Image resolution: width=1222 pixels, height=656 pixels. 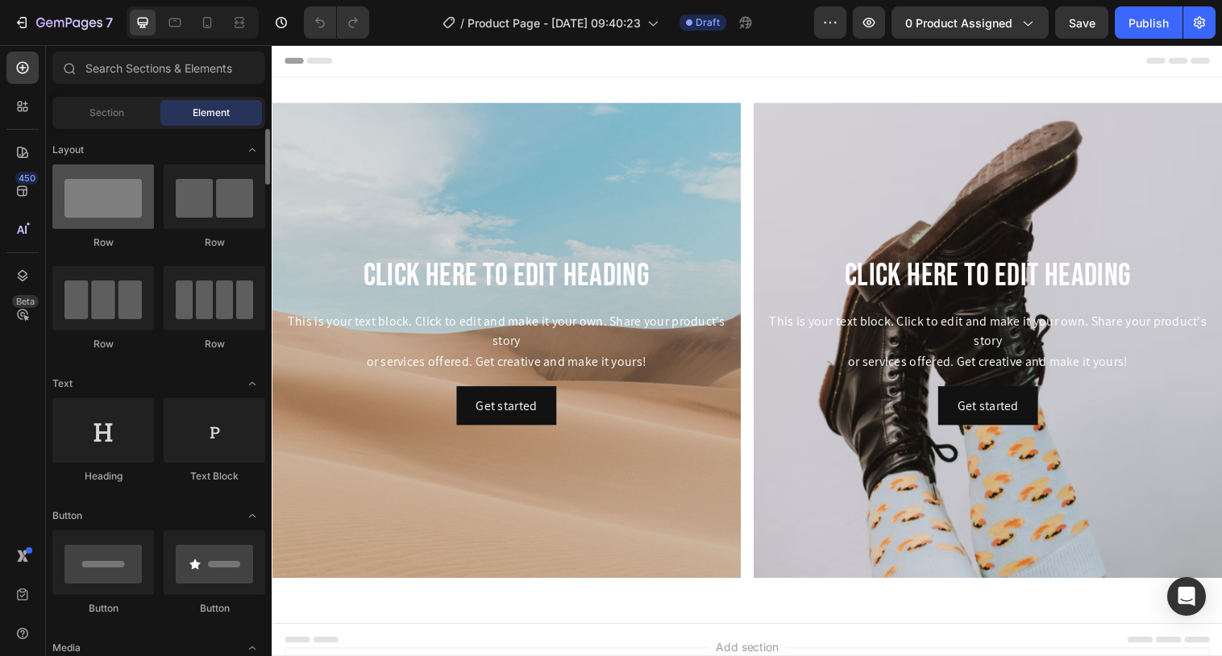 What do you see at coordinates (969, 23) in the screenshot?
I see `button: 0 product assigned` at bounding box center [969, 23].